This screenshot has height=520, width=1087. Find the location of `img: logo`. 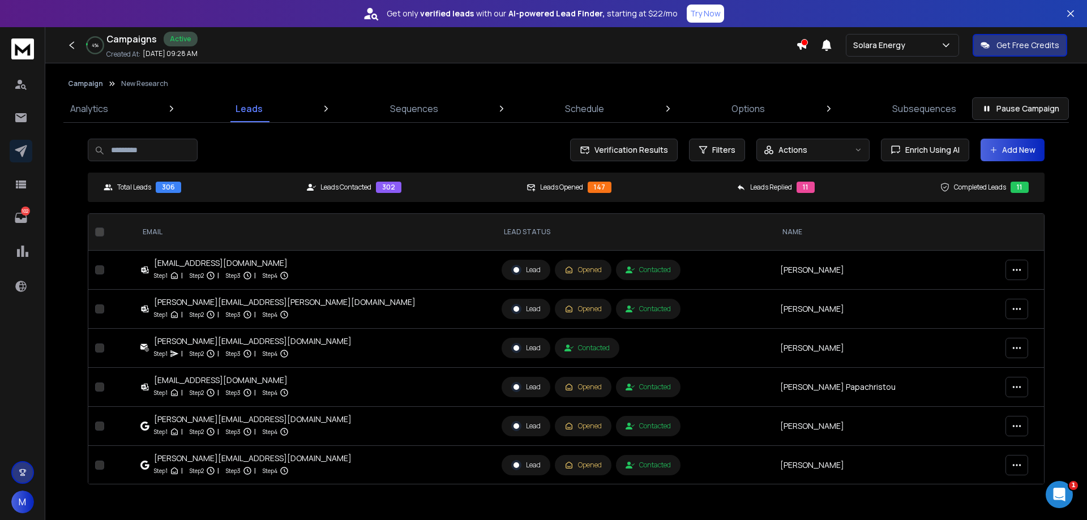

img: logo is located at coordinates (23, 49).